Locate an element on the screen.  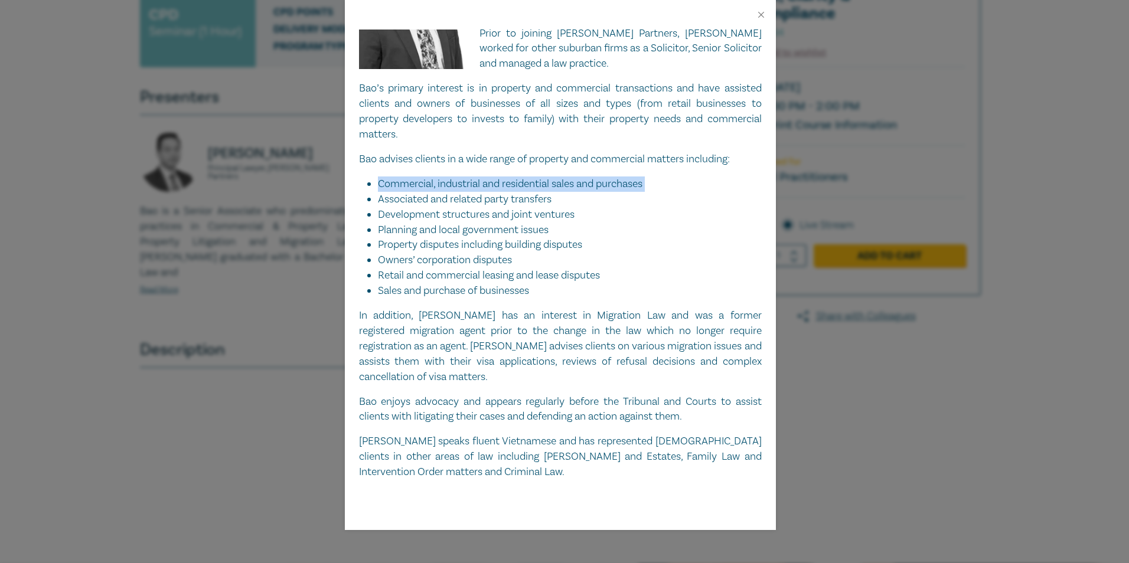
p: Bao’s primary interest is in property and commercial transactions and have assisted clients and o... is located at coordinates (560, 112).